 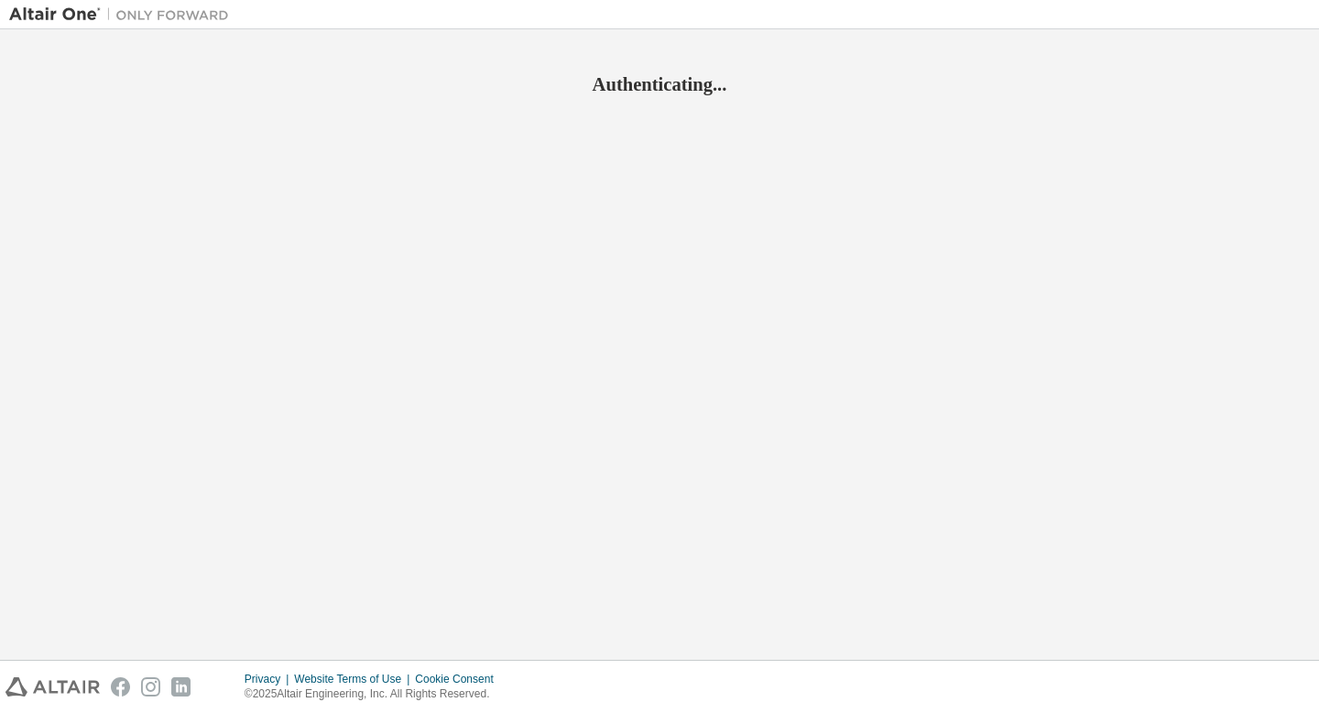 What do you see at coordinates (660, 84) in the screenshot?
I see `h2: Authenticating...` at bounding box center [660, 84].